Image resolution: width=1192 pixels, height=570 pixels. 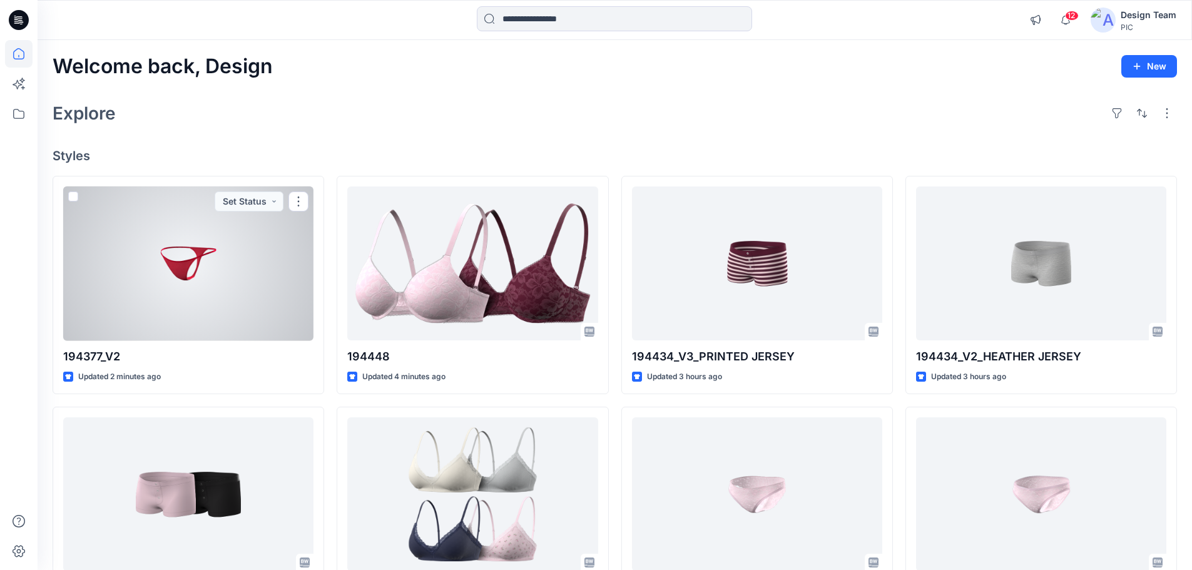 What do you see at coordinates (84, 113) in the screenshot?
I see `h2: Explore` at bounding box center [84, 113].